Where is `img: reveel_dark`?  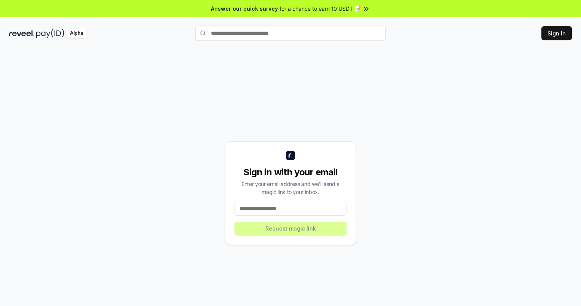 img: reveel_dark is located at coordinates (22, 33).